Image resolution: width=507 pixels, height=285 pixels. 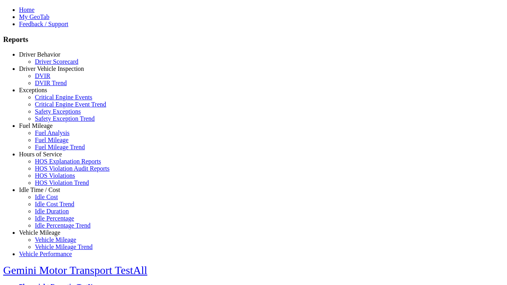 What do you see at coordinates (33, 90) in the screenshot?
I see `a: Exceptions` at bounding box center [33, 90].